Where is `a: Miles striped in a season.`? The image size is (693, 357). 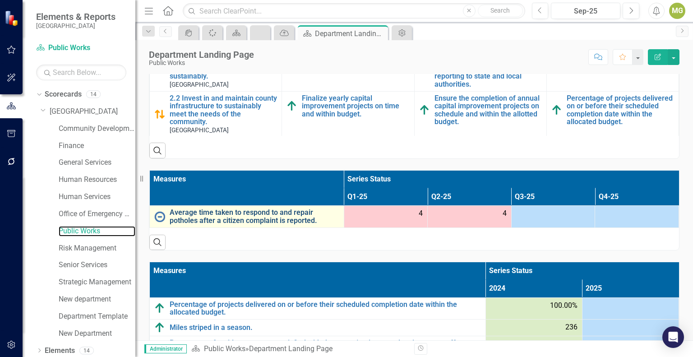
a: Miles striped in a season. is located at coordinates (325, 327).